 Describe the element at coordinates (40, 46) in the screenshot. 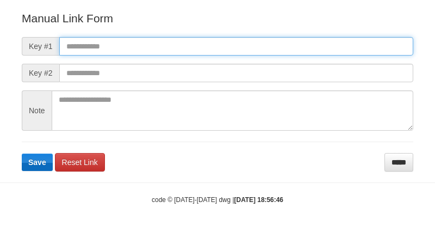

I see `span: Key #1` at that location.